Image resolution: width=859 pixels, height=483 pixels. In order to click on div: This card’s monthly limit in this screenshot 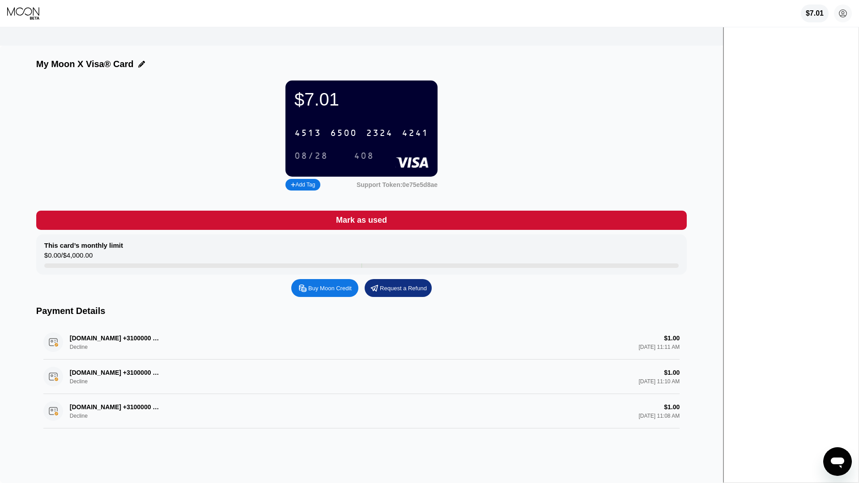, I will do `click(84, 245)`.